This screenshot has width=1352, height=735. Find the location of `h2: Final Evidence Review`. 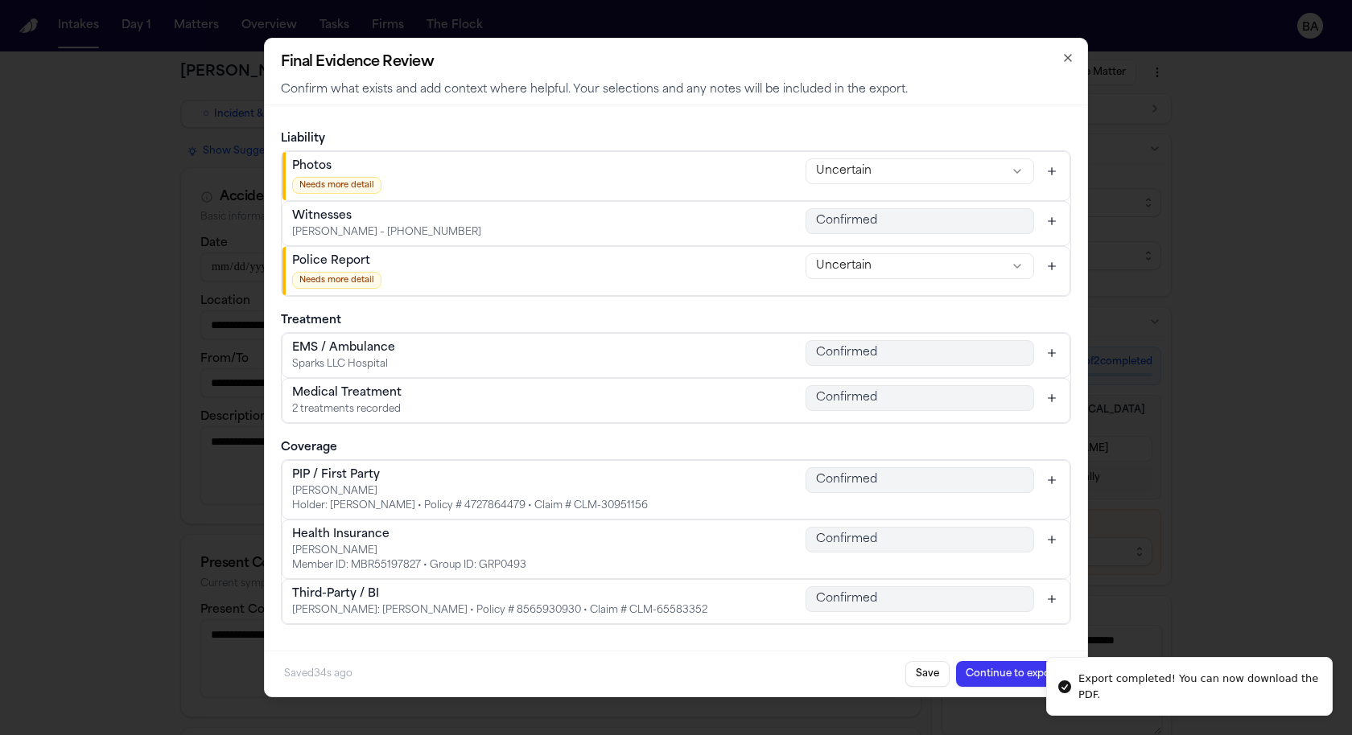

h2: Final Evidence Review is located at coordinates (676, 63).